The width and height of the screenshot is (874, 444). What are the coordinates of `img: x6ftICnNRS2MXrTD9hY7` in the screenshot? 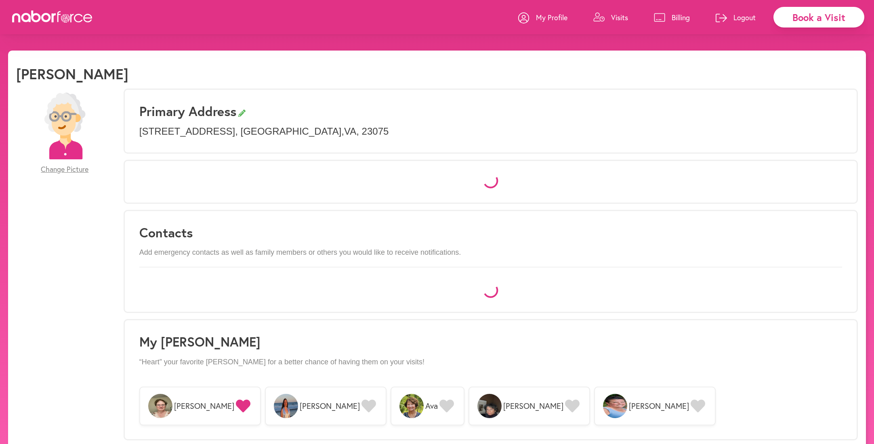 It's located at (490, 406).